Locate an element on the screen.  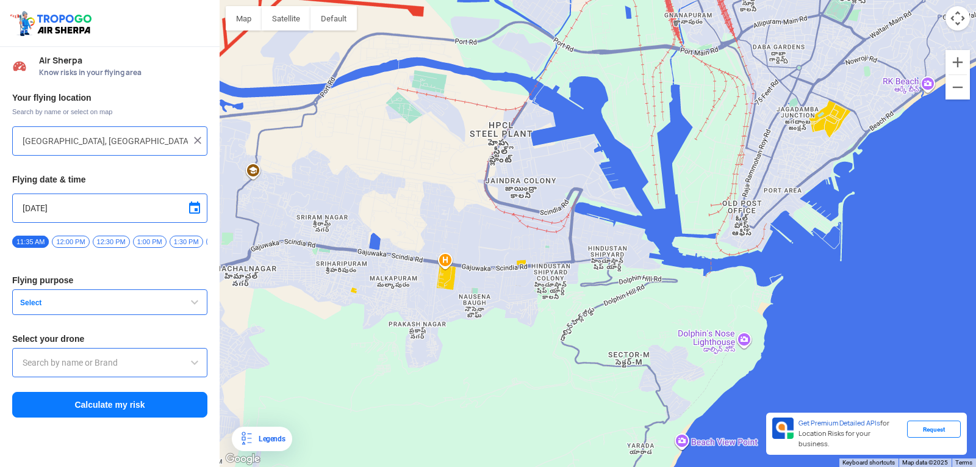
button: Select is located at coordinates (110, 302).